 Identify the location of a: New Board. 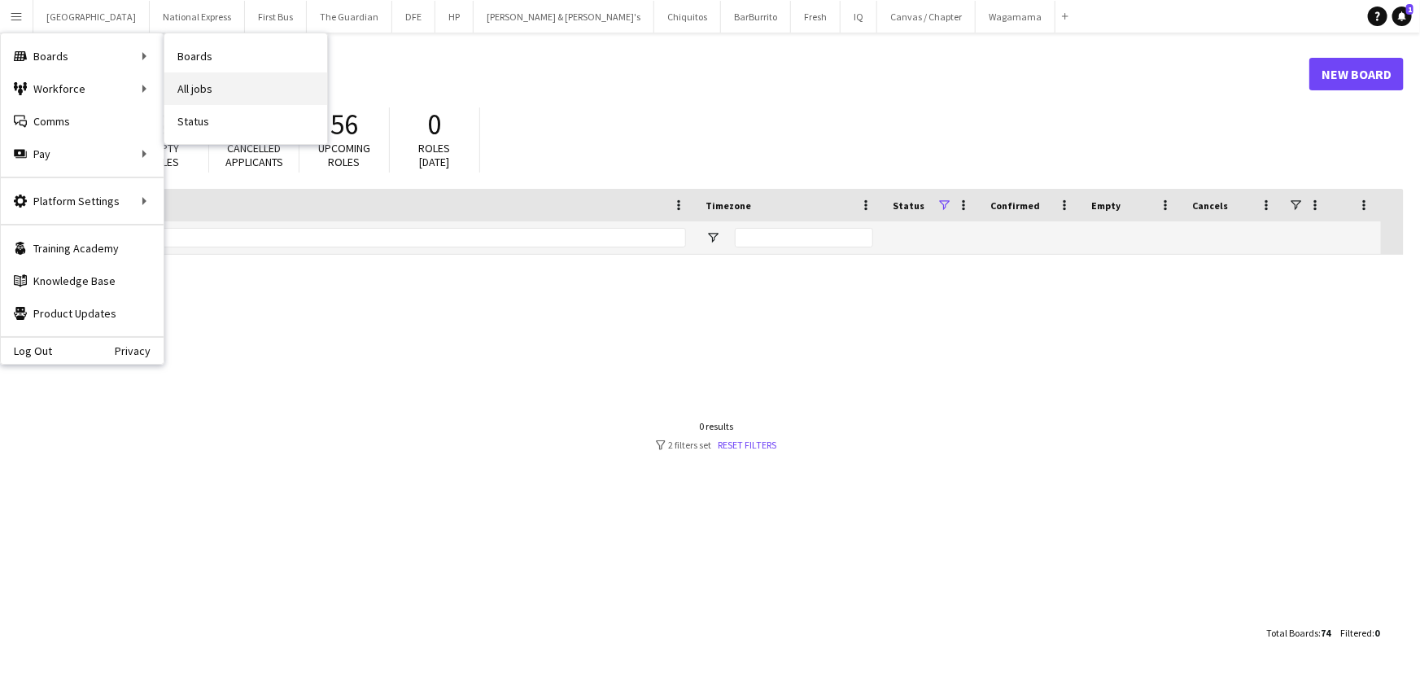
(1356, 74).